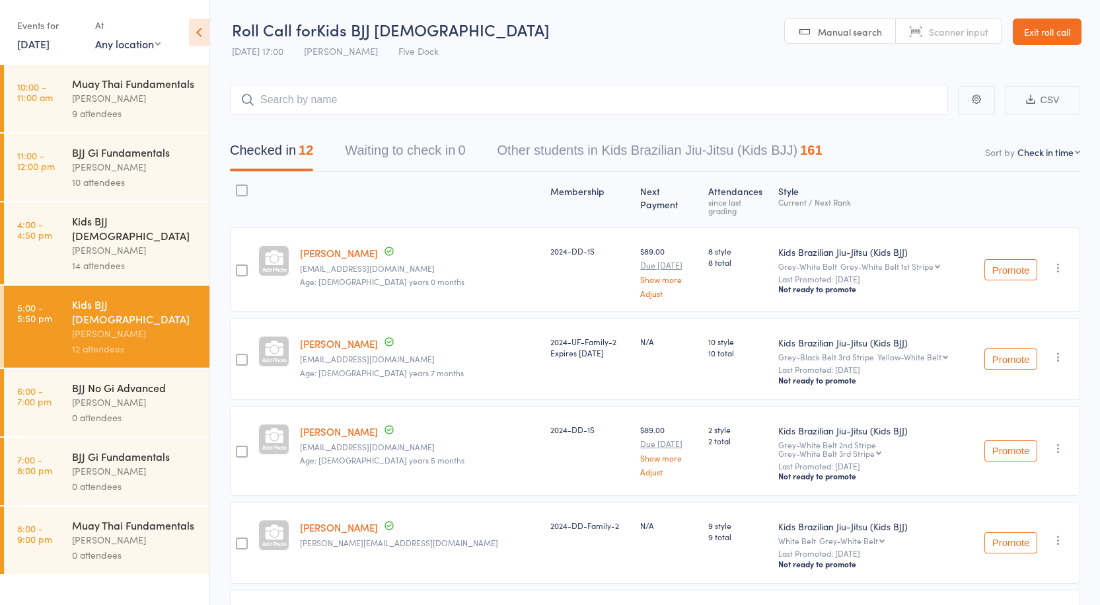  What do you see at coordinates (589, 100) in the screenshot?
I see `input: Search by name` at bounding box center [589, 100].